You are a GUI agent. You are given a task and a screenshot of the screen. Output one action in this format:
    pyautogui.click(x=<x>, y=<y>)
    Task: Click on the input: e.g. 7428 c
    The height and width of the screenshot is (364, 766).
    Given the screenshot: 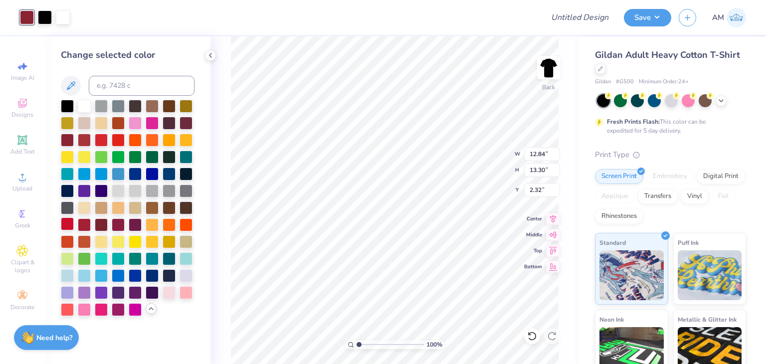 What is the action you would take?
    pyautogui.click(x=142, y=86)
    